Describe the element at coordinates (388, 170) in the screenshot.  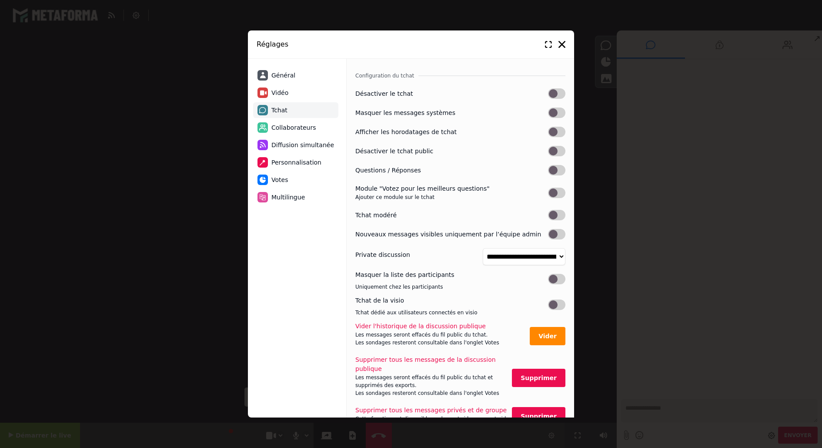
I see `label: Questions / Réponses` at that location.